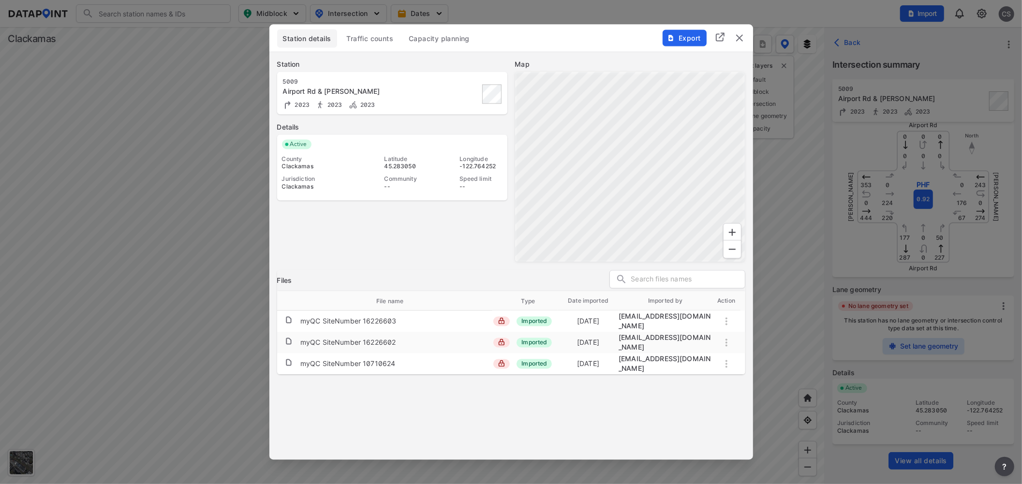  Describe the element at coordinates (481, 166) in the screenshot. I see `div: -122.764252` at that location.